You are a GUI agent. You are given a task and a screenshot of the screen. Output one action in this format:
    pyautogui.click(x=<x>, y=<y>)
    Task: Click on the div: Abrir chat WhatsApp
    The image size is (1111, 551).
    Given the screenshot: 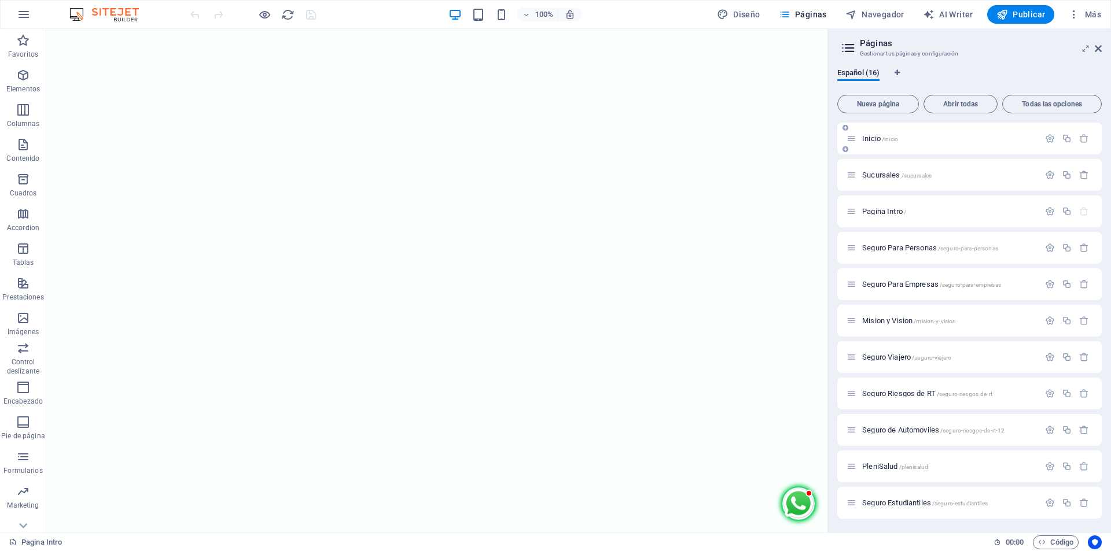 What is the action you would take?
    pyautogui.click(x=752, y=475)
    